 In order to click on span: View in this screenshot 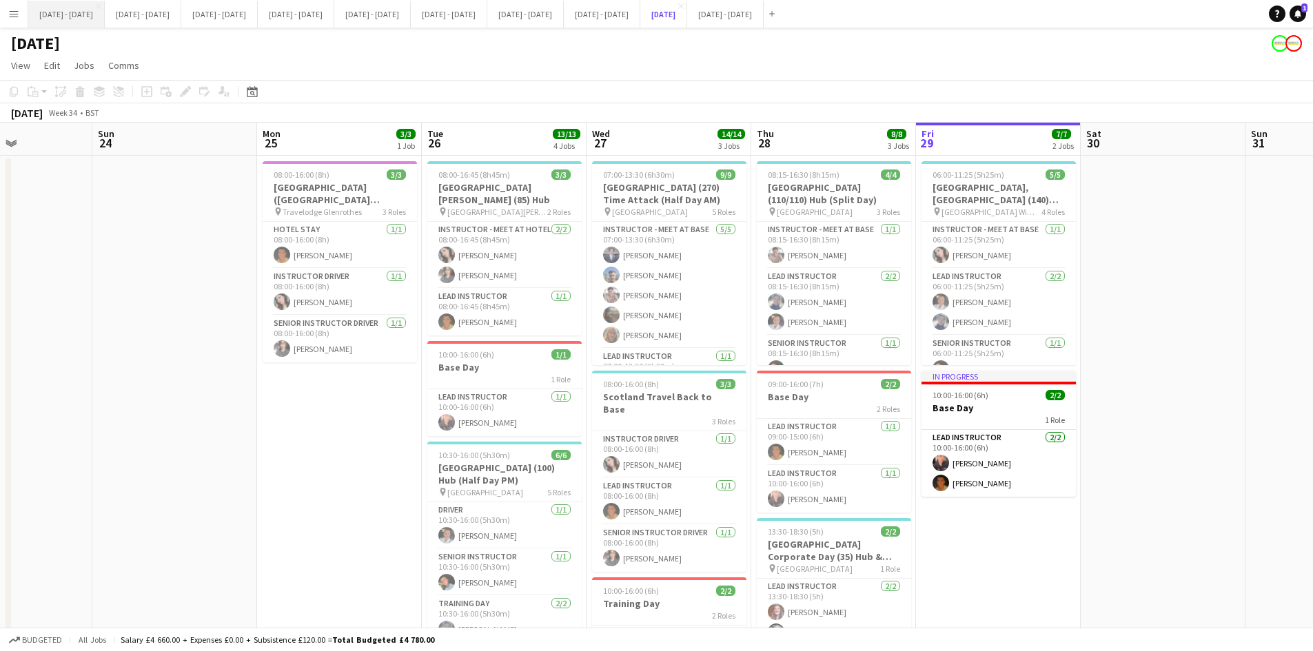, I will do `click(21, 65)`.